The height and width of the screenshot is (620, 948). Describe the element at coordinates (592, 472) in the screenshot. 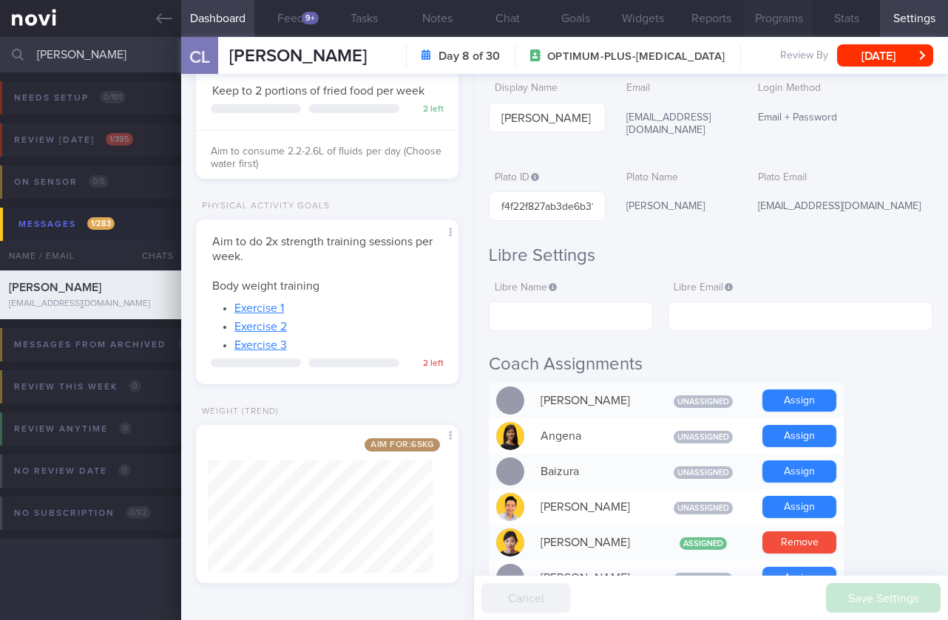

I see `div: Baizura` at that location.